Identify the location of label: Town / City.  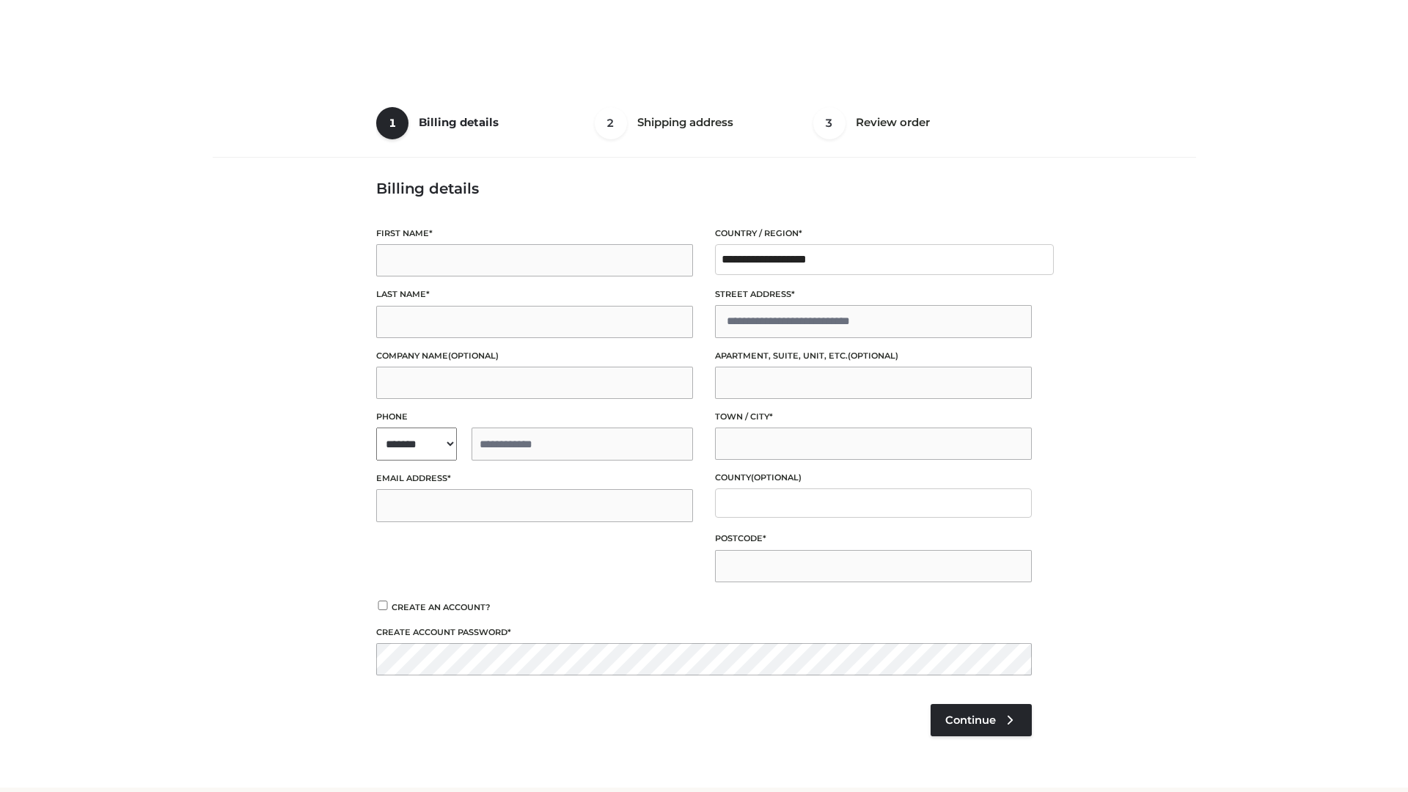
(874, 417).